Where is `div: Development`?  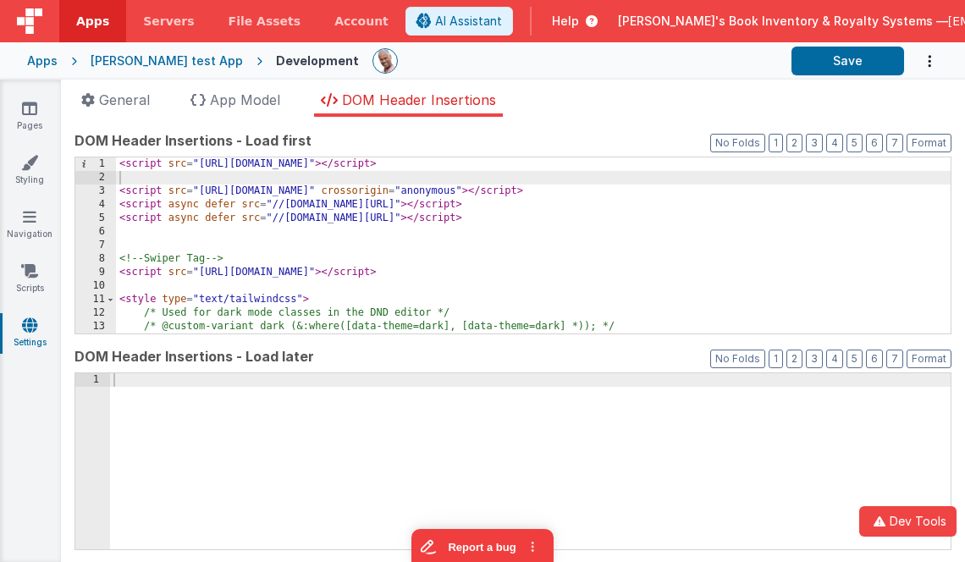
div: Development is located at coordinates (317, 61).